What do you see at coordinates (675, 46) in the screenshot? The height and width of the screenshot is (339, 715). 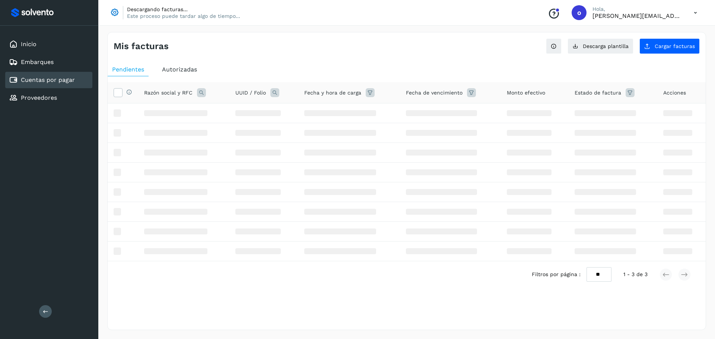 I see `span: Cargar facturas` at bounding box center [675, 46].